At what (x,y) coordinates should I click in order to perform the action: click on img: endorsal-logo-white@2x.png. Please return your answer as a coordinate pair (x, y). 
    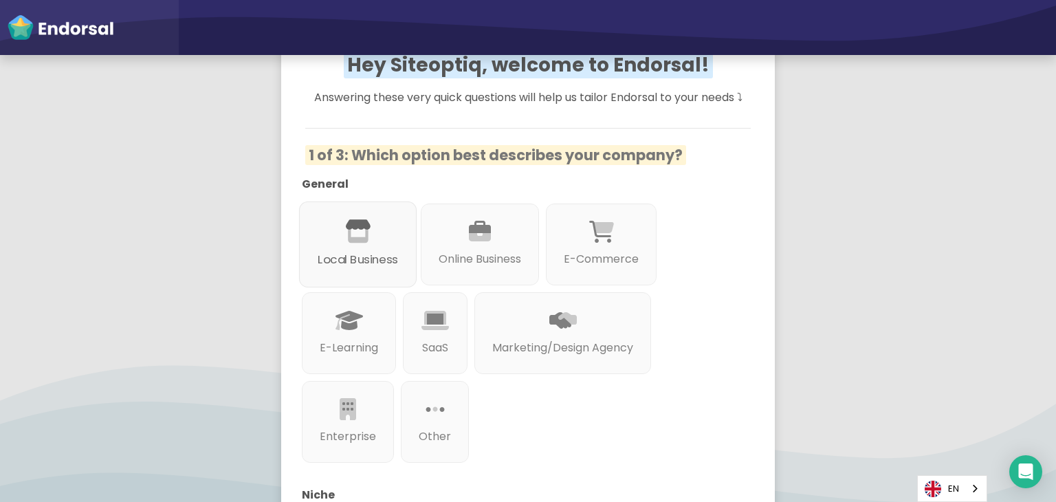
    Looking at the image, I should click on (60, 27).